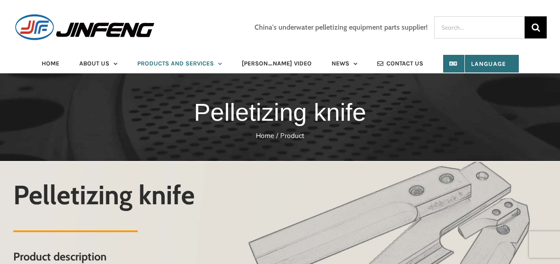 Image resolution: width=560 pixels, height=264 pixels. Describe the element at coordinates (292, 136) in the screenshot. I see `a: Product` at that location.